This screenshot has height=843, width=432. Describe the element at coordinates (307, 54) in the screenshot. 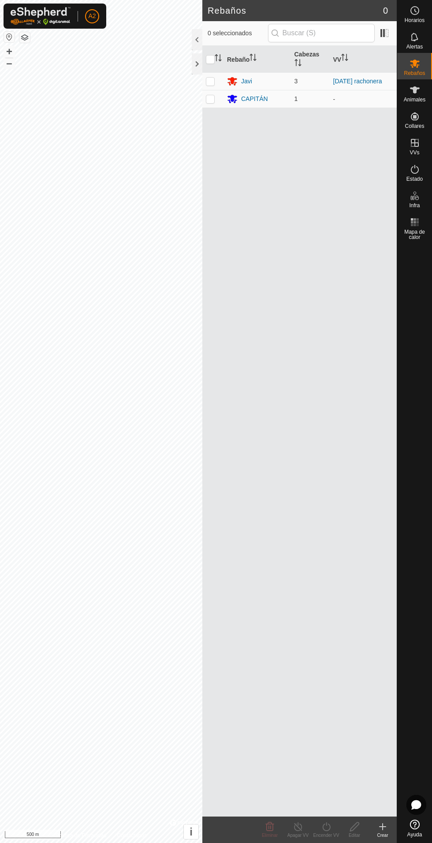

I see `font: Cabezas` at that location.